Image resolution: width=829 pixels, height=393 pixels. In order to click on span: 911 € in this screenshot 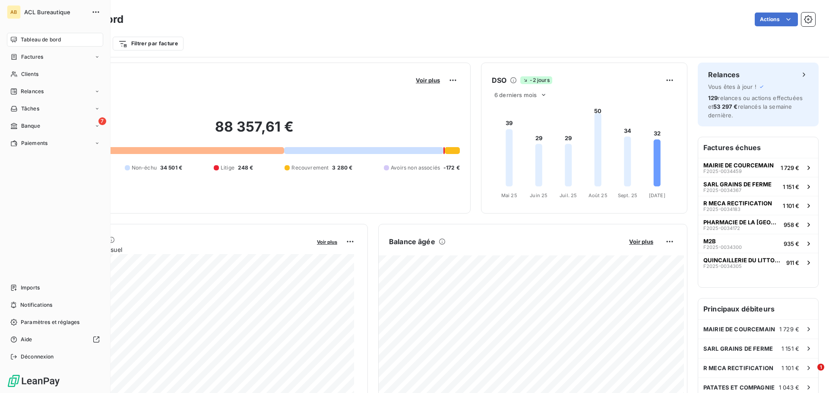, I will do `click(792, 263)`.